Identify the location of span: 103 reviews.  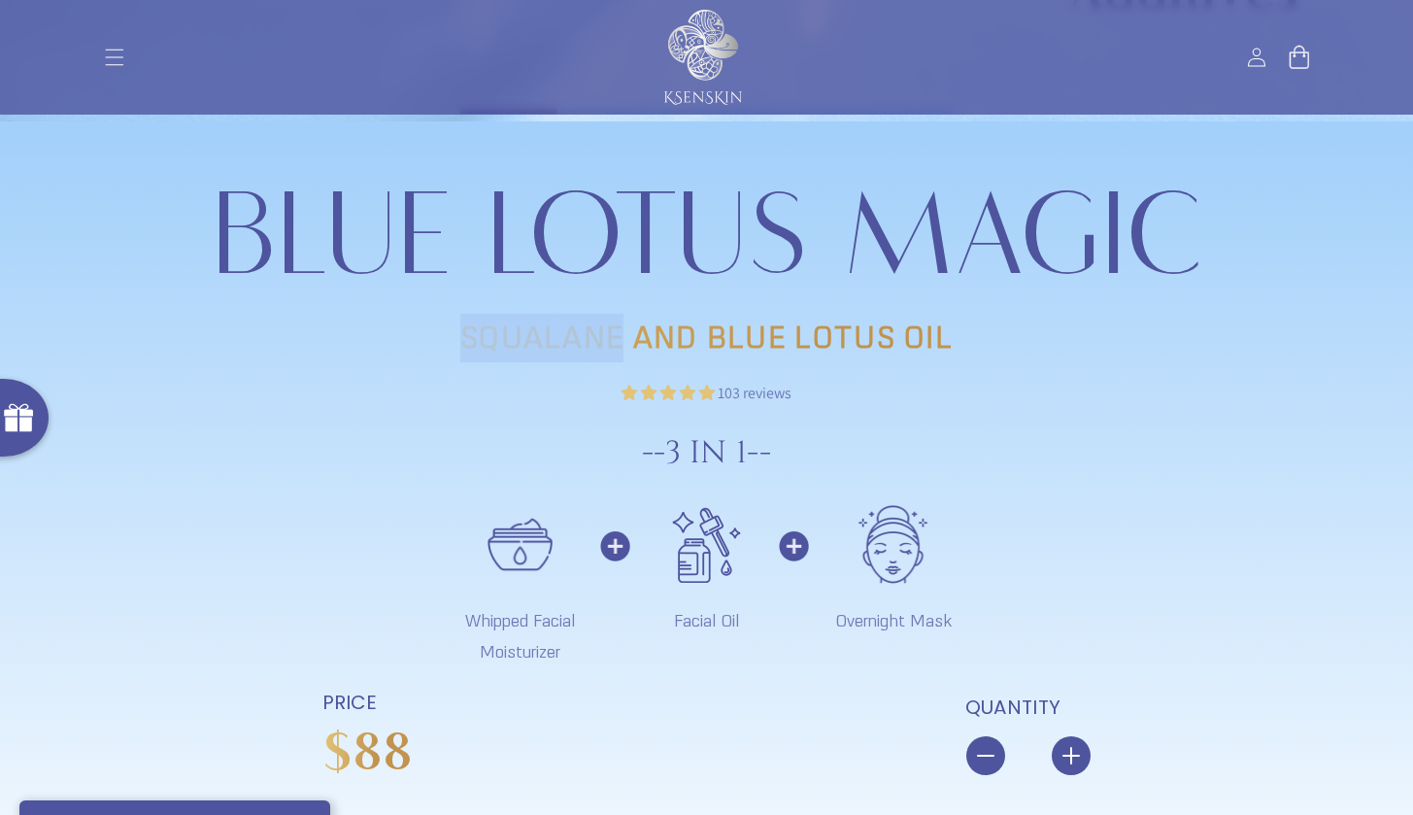
(754, 392).